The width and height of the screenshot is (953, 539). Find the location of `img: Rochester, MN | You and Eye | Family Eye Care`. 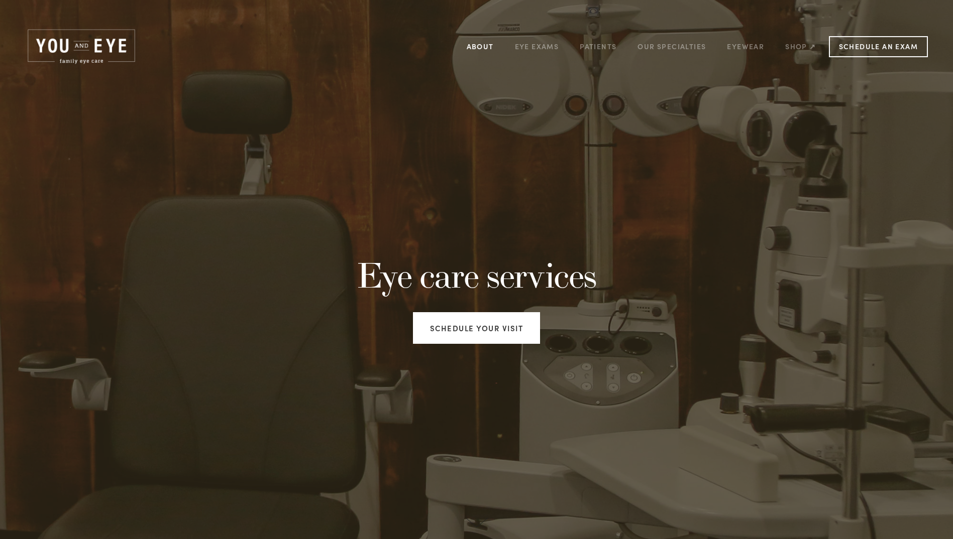

img: Rochester, MN | You and Eye | Family Eye Care is located at coordinates (81, 47).